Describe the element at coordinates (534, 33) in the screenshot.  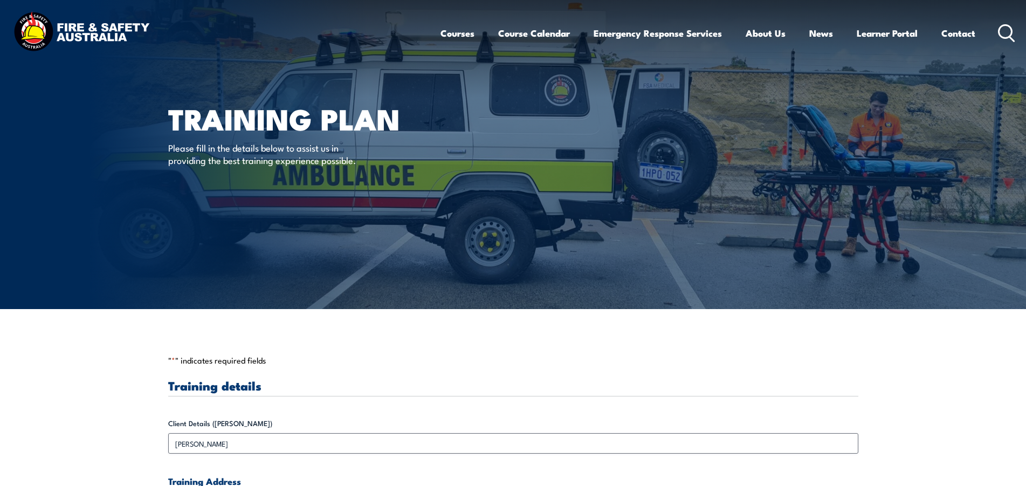
I see `a: Course Calendar` at that location.